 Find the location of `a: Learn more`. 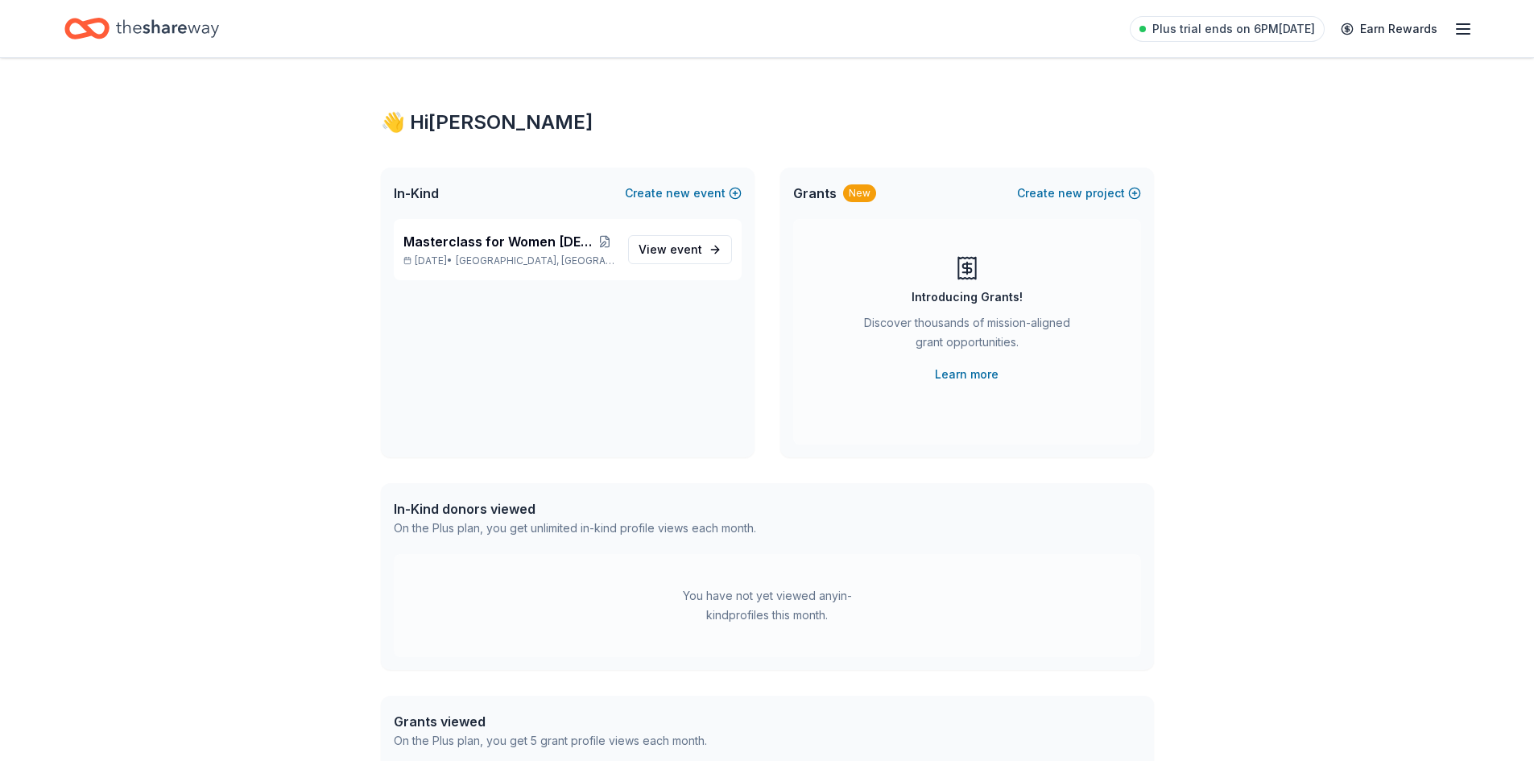

a: Learn more is located at coordinates (966, 374).